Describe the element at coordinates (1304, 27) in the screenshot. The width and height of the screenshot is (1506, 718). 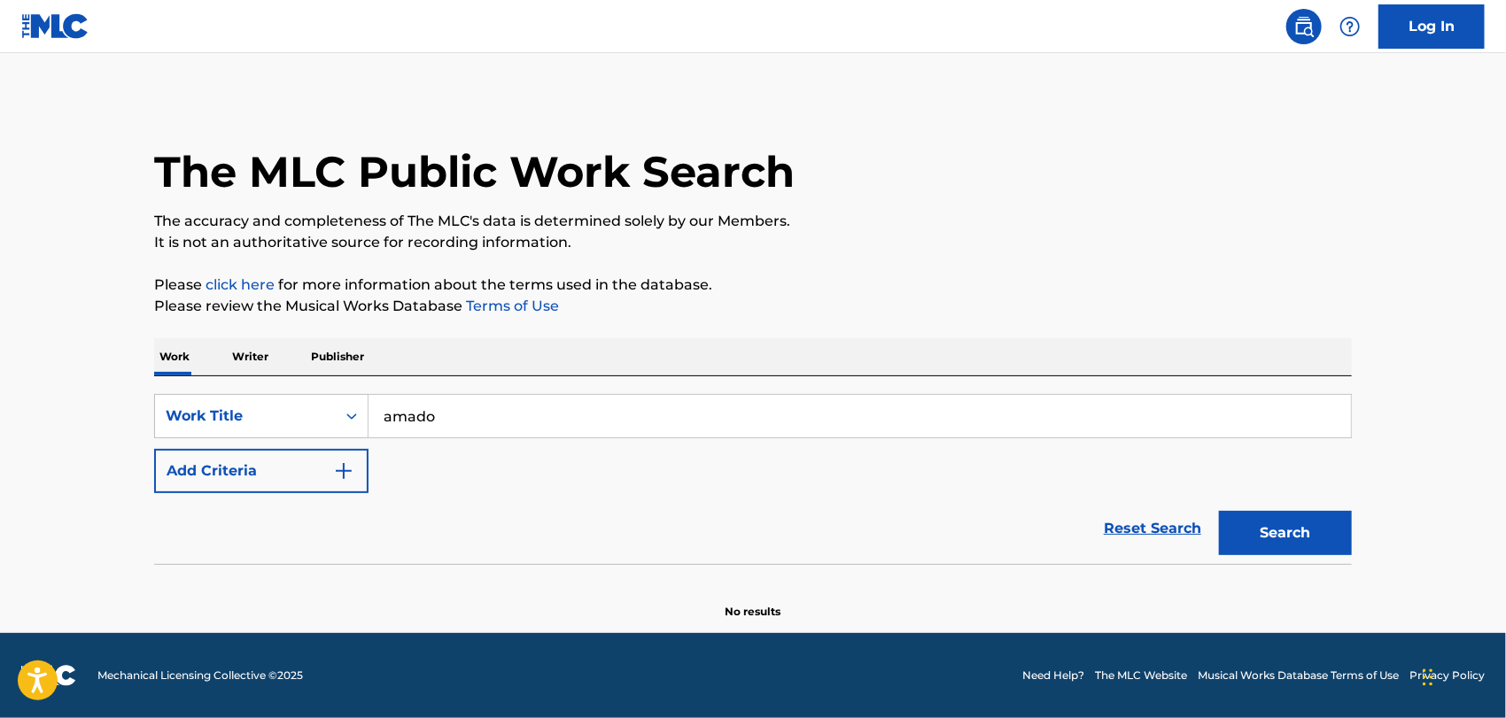
I see `a: Public Search` at that location.